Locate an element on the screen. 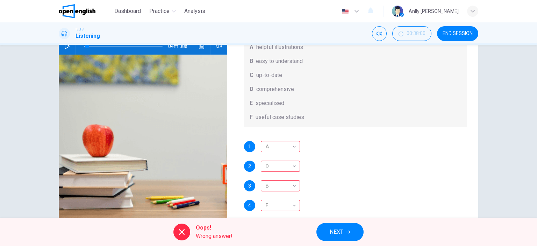  span: Wrong answer! is located at coordinates (214, 236).